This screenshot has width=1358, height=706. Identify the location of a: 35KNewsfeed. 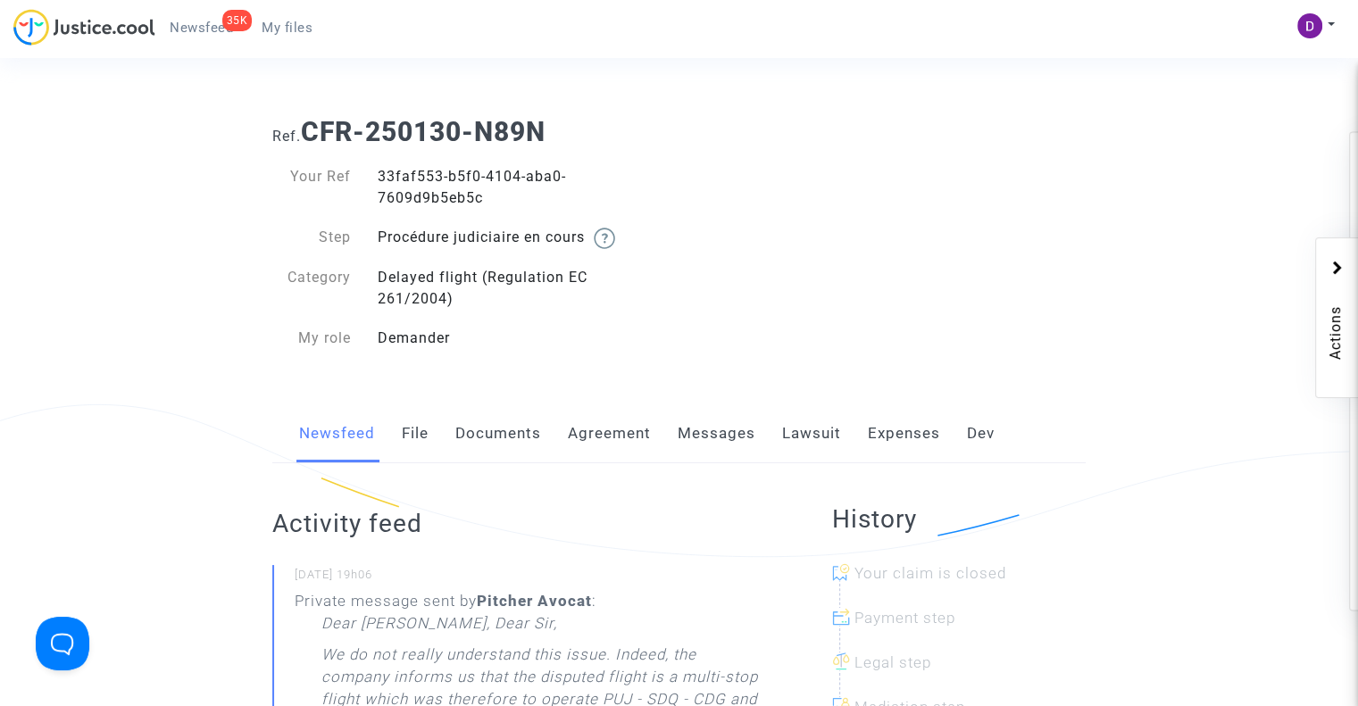
(201, 28).